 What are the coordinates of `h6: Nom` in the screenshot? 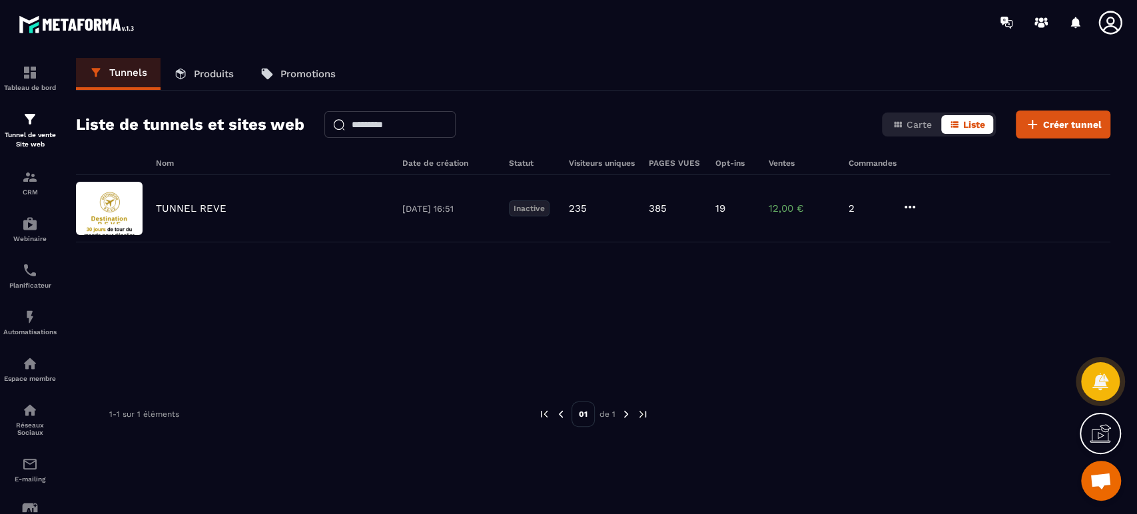 It's located at (272, 163).